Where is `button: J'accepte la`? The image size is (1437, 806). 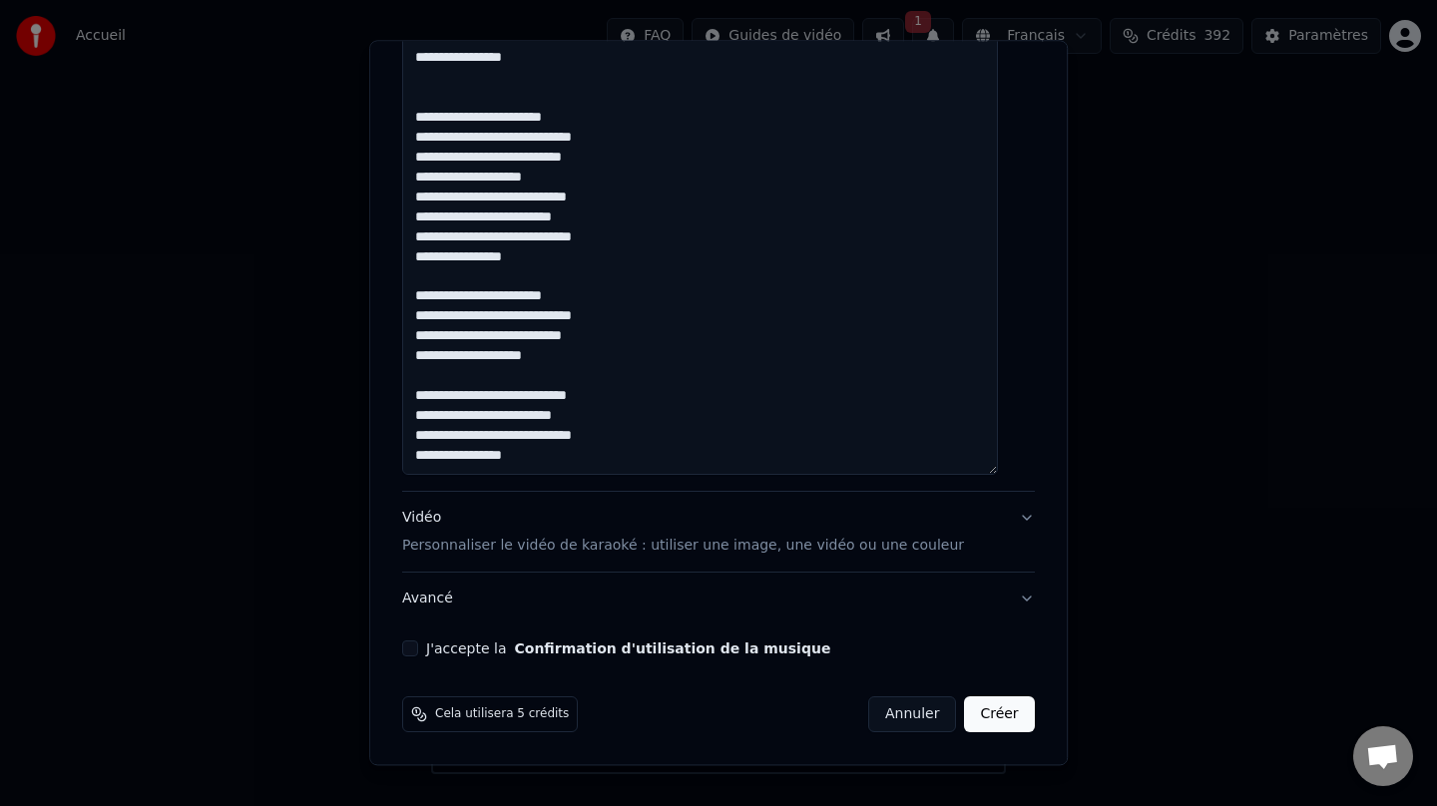
button: J'accepte la is located at coordinates (673, 649).